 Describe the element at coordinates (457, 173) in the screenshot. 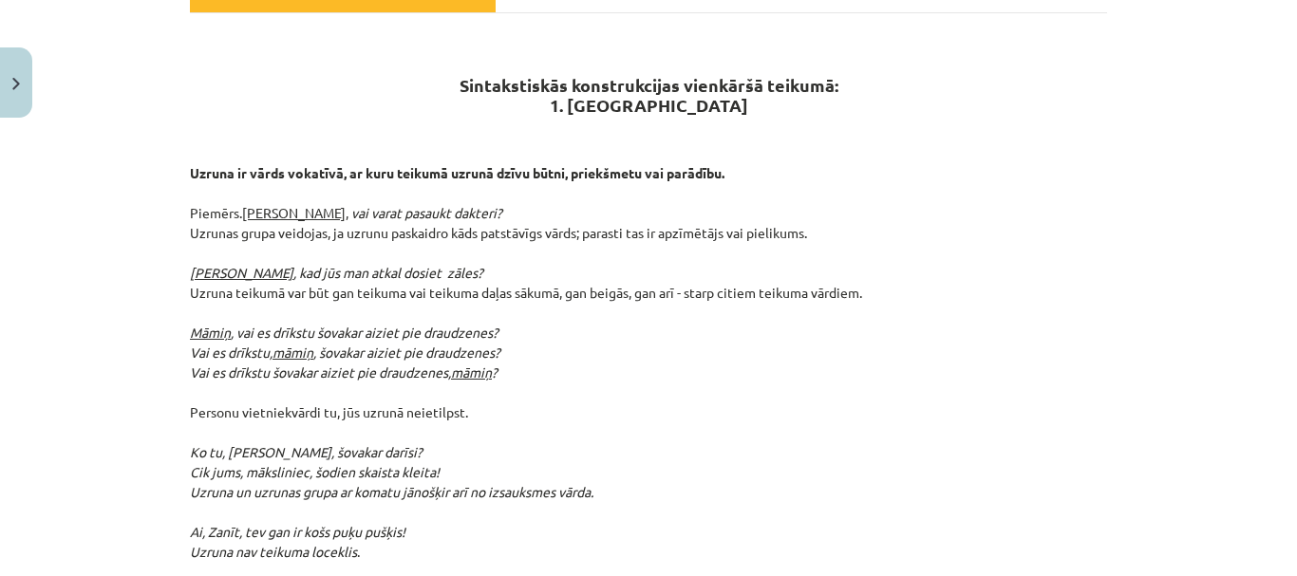

I see `strong: Uzruna ir vārds vokatīvā, ar kuru teikumā uzrunā dzīvu būtni, priekšmetu vai parādību.` at that location.